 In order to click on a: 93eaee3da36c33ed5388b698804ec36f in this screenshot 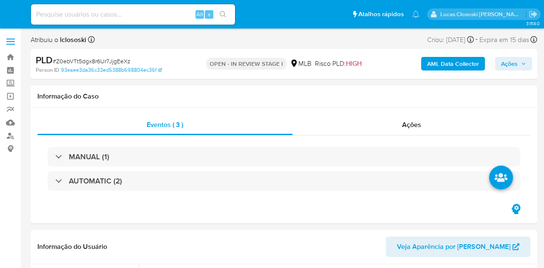, I will do `click(111, 70)`.